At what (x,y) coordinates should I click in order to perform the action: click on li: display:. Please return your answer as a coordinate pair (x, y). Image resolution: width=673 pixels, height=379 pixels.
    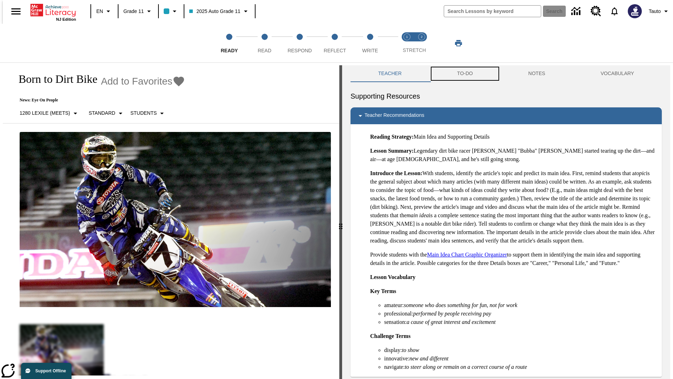
    Looking at the image, I should click on (520, 350).